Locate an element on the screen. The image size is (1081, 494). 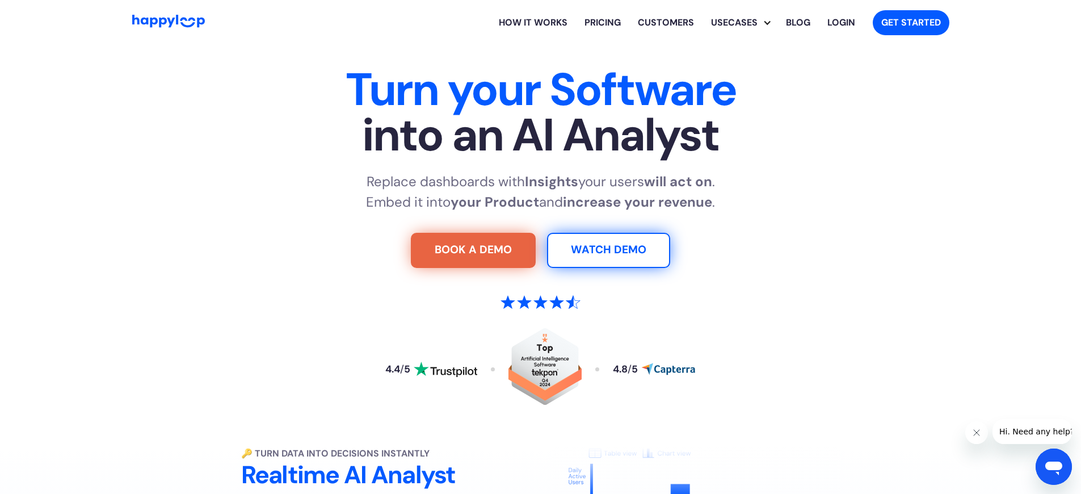
a: Get started with HappyLoop is located at coordinates (911, 23).